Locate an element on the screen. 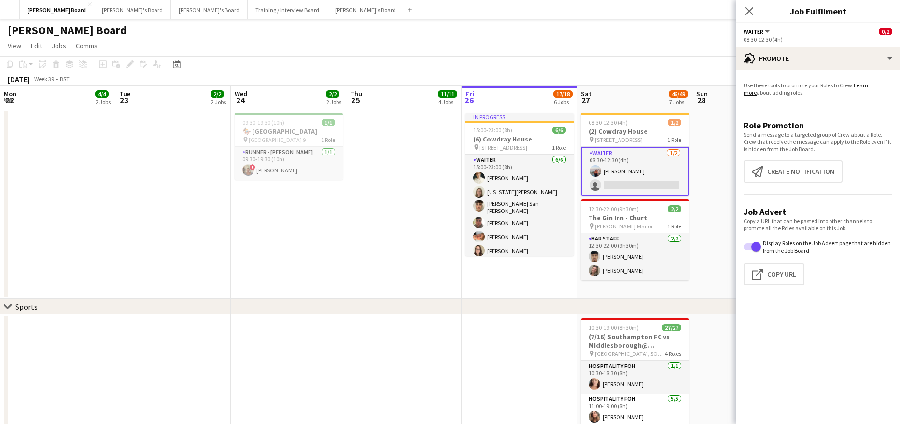  h3: Role Promotion is located at coordinates (818, 125).